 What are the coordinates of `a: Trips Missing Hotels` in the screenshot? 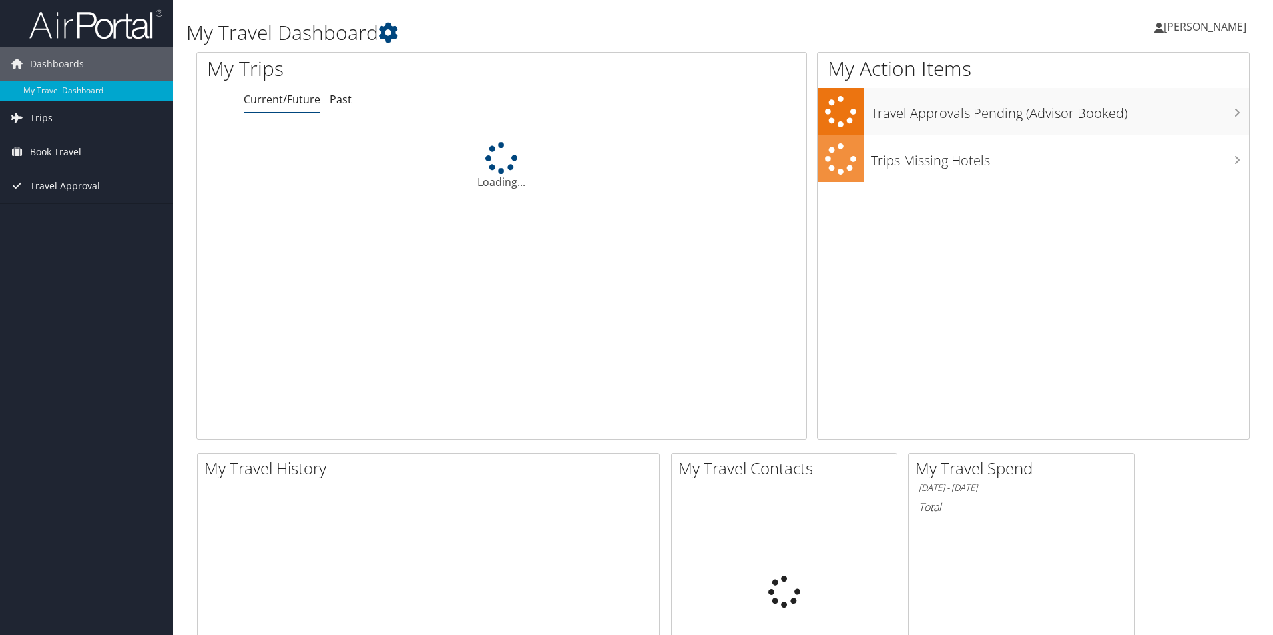 It's located at (1033, 158).